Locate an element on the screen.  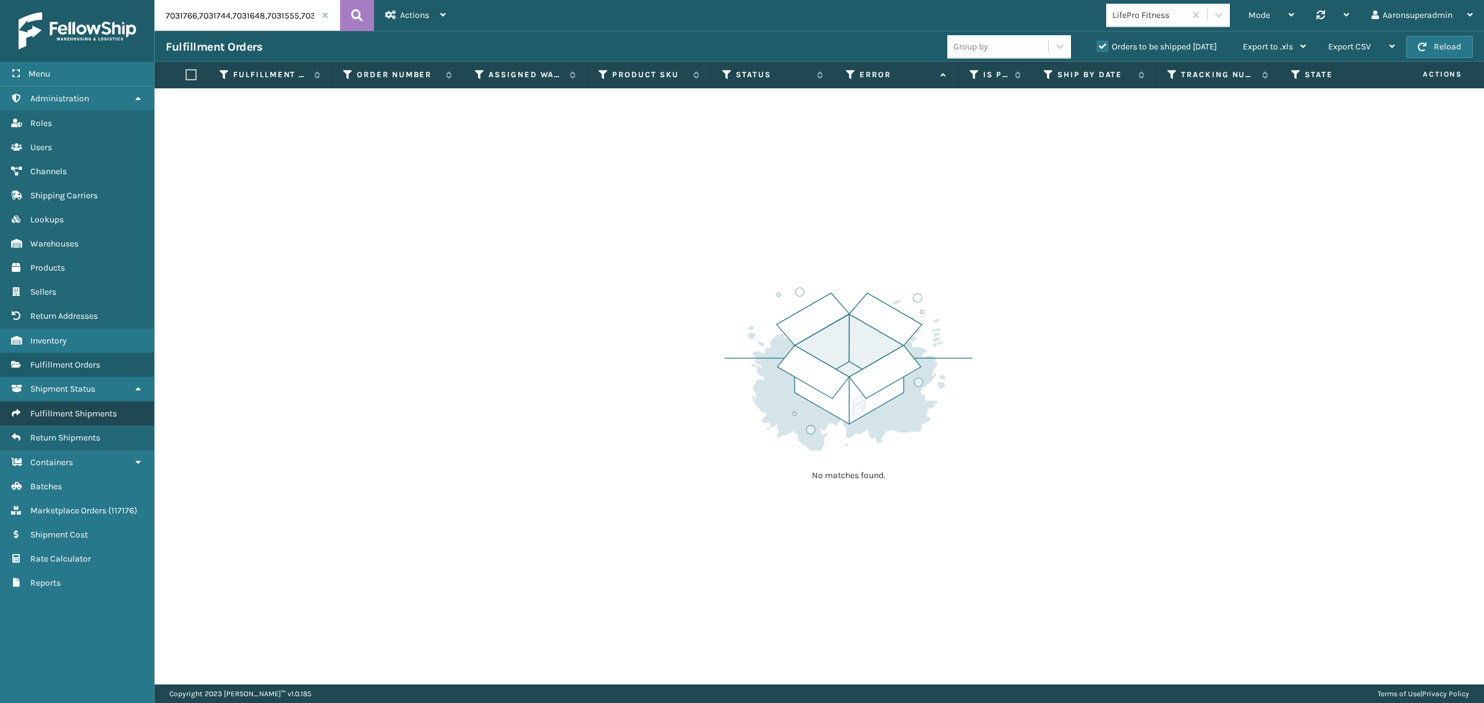
span: Inventory is located at coordinates (48, 341).